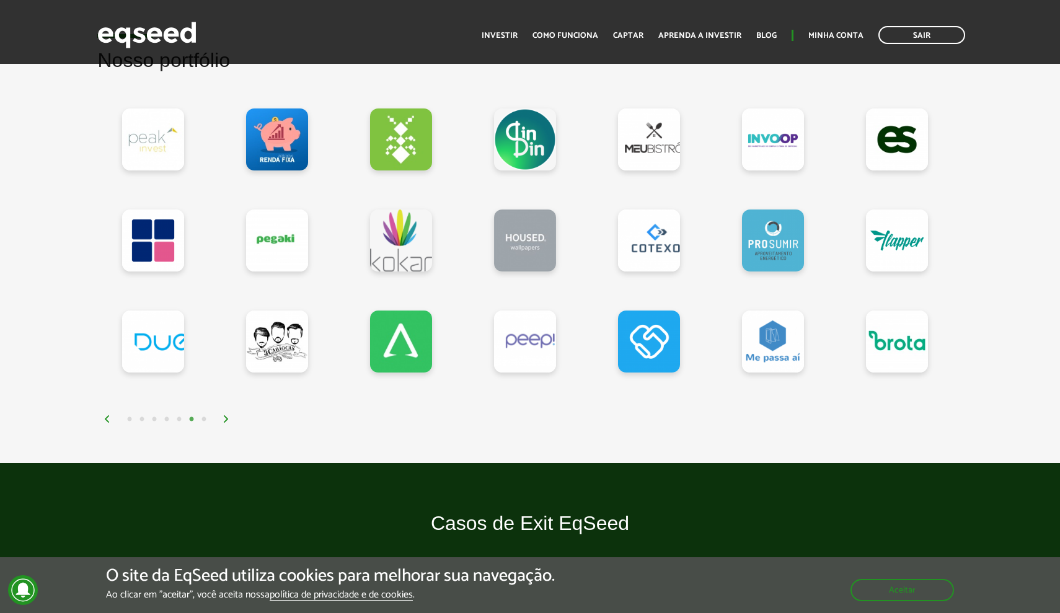 This screenshot has height=613, width=1060. What do you see at coordinates (565, 35) in the screenshot?
I see `a: Como funciona` at bounding box center [565, 35].